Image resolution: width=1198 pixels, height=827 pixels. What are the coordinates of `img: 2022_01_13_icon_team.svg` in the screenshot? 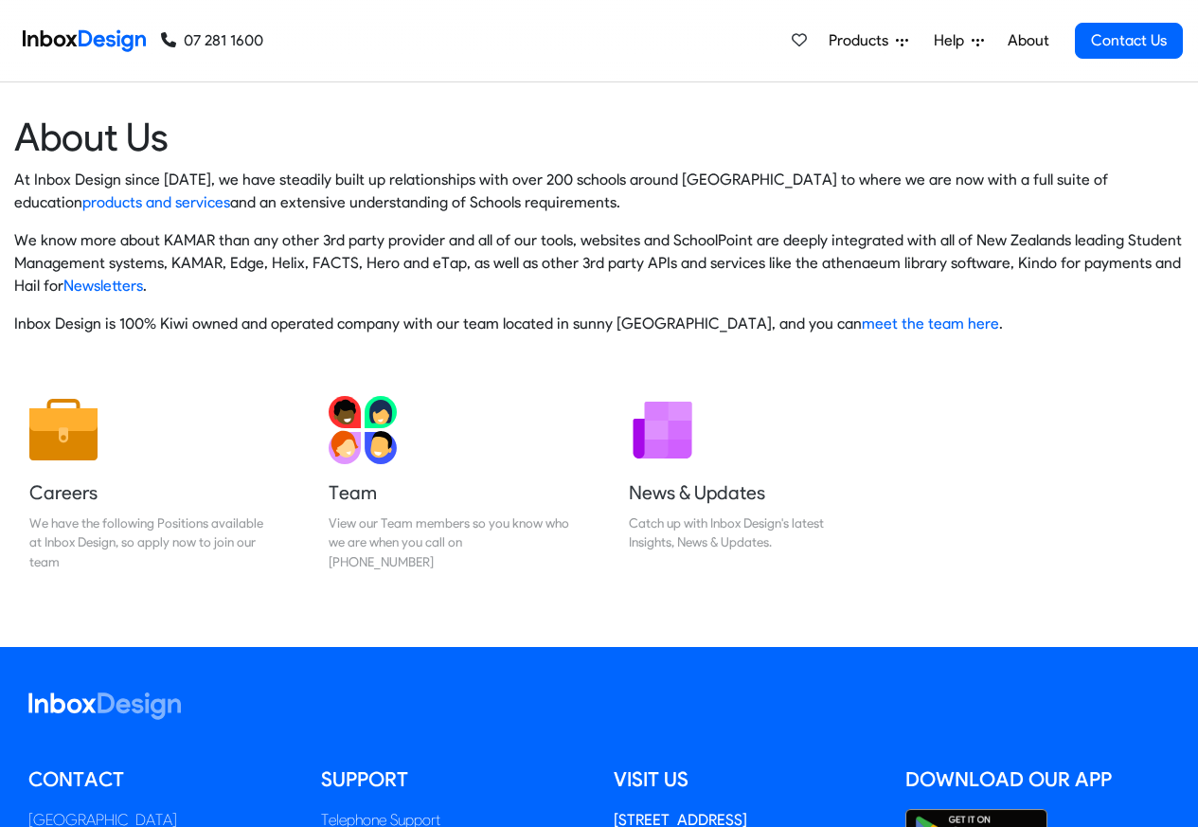 It's located at (363, 430).